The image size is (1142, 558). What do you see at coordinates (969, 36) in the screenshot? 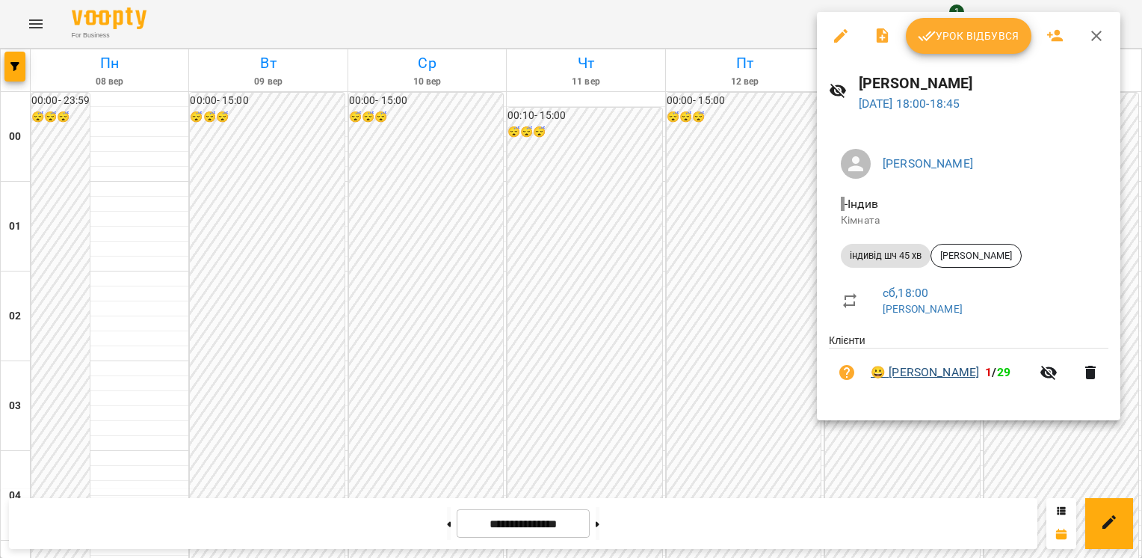
I see `button: Урок відбувся` at bounding box center [969, 36].